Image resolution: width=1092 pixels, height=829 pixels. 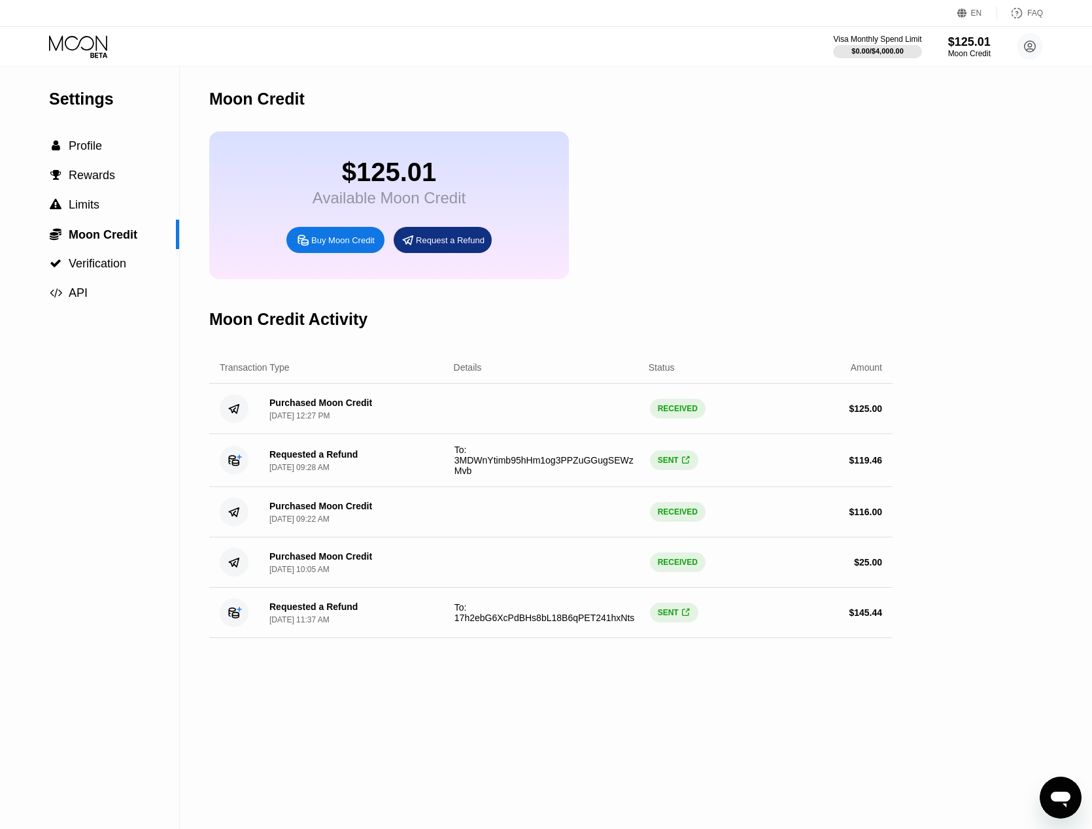 I want to click on span: Rewards, so click(x=92, y=175).